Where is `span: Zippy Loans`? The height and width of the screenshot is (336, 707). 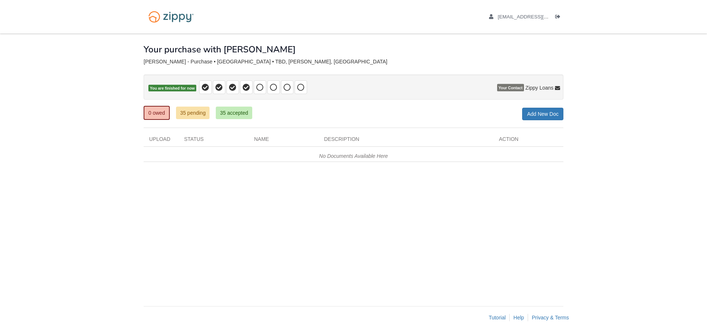
span: Zippy Loans is located at coordinates (540, 88).